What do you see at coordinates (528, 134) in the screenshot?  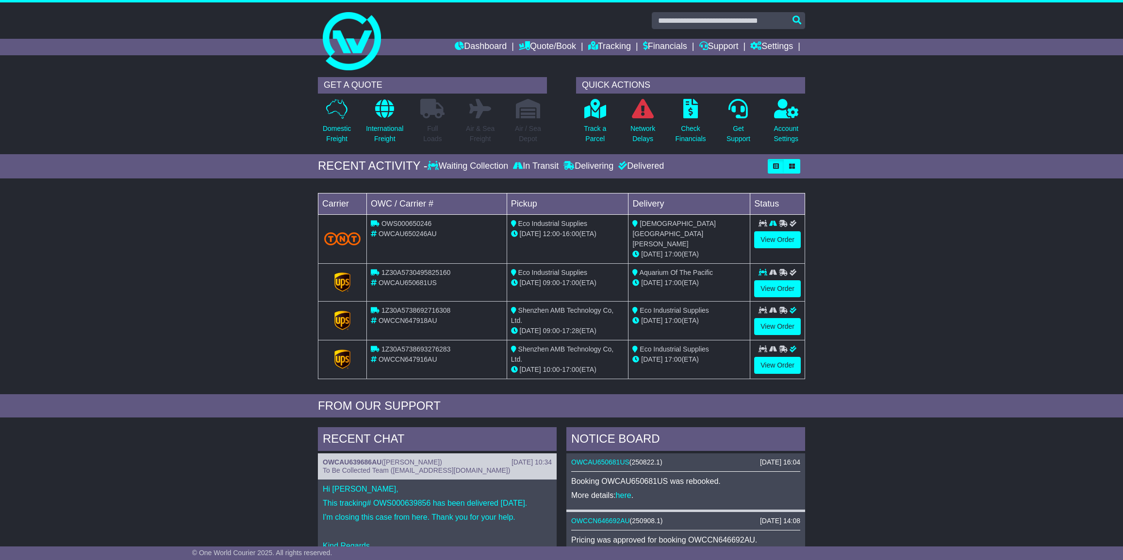 I see `p: Air / Sea Depot` at bounding box center [528, 134].